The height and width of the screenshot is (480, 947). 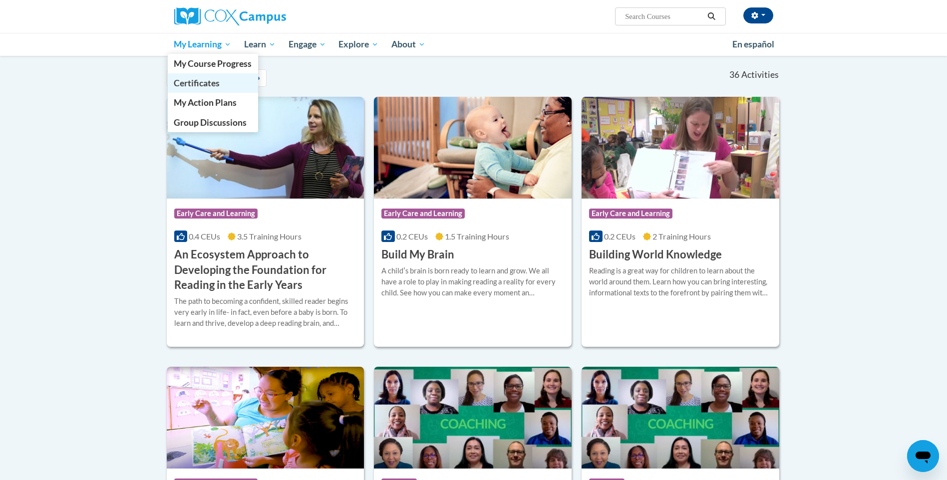 What do you see at coordinates (307, 44) in the screenshot?
I see `span: Engage` at bounding box center [307, 44].